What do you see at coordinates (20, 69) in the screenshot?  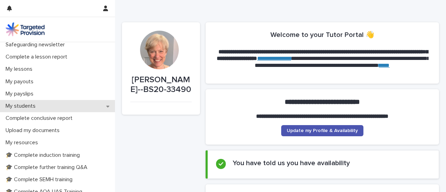 I see `p: My lessons` at bounding box center [20, 69].